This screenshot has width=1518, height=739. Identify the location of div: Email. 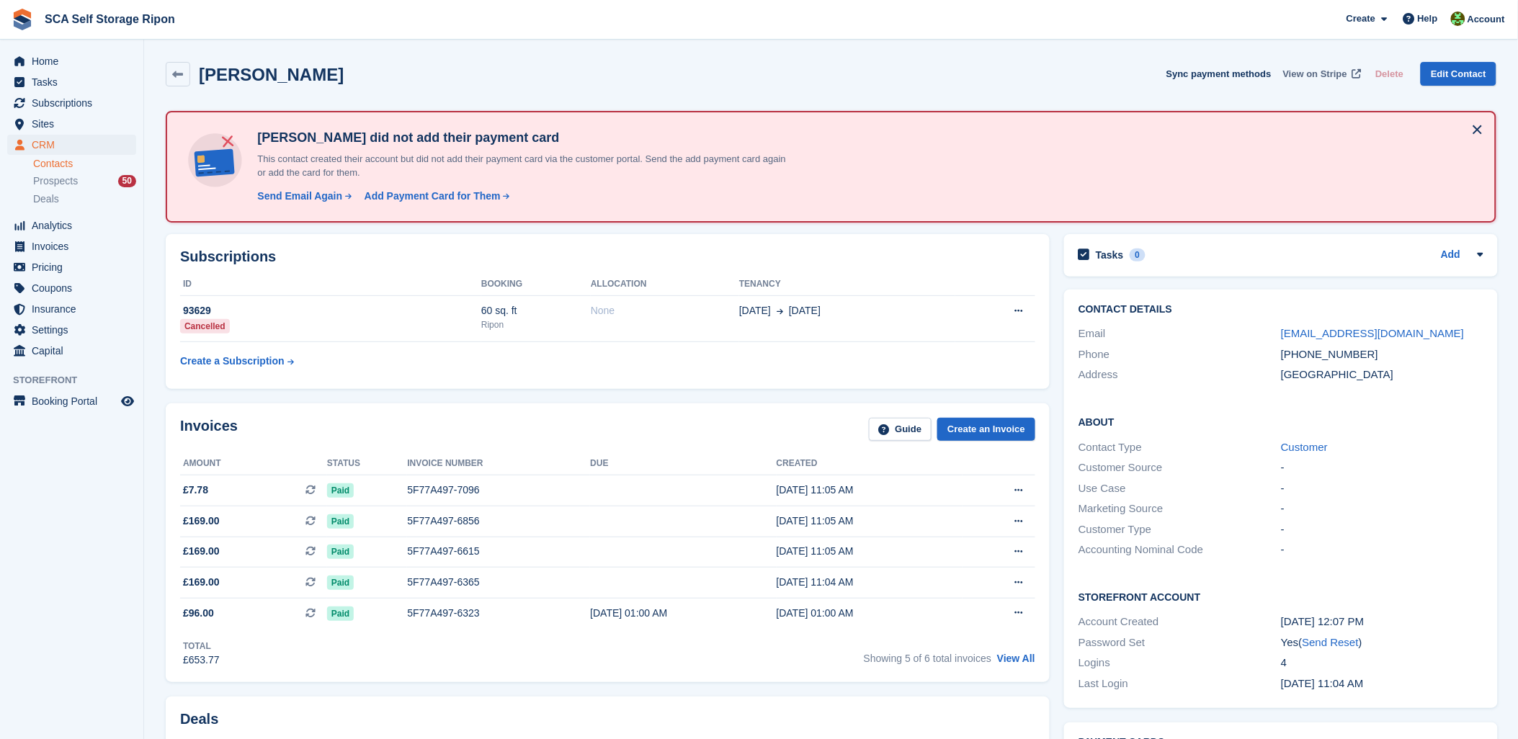
(1180, 334).